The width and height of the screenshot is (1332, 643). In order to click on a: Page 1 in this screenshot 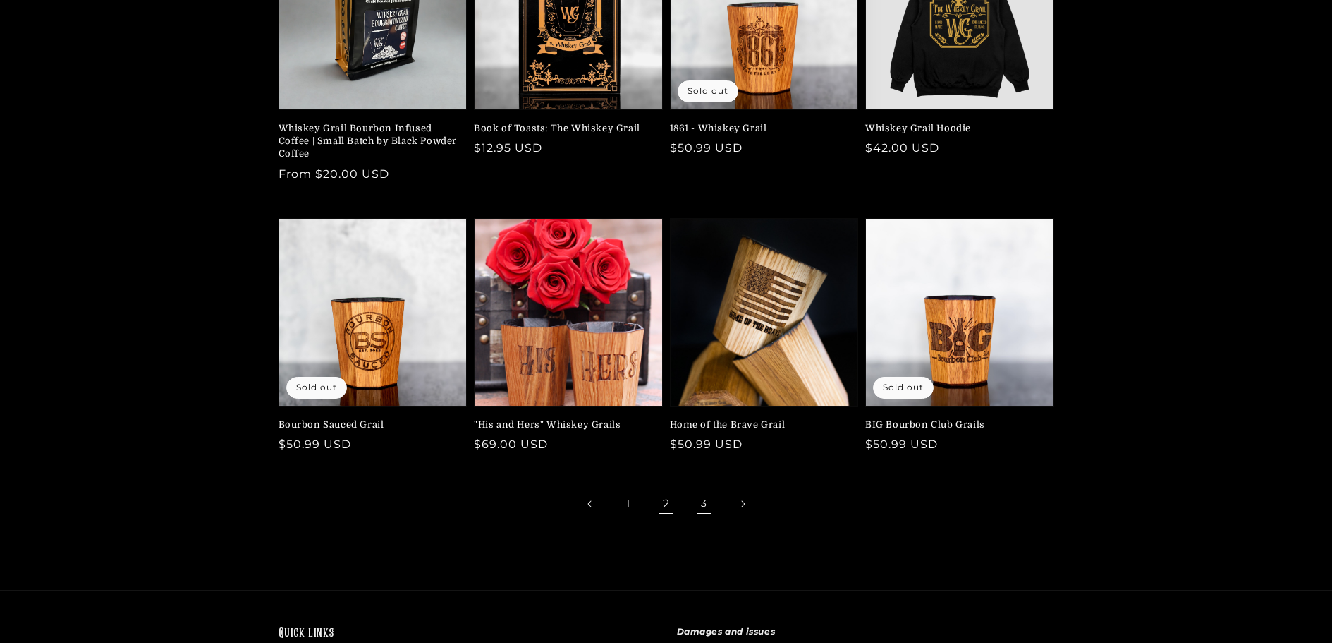, I will do `click(628, 504)`.